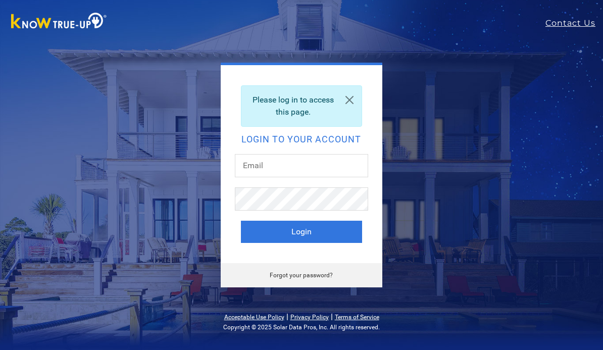 The width and height of the screenshot is (603, 350). I want to click on h2: Login to your account, so click(302, 139).